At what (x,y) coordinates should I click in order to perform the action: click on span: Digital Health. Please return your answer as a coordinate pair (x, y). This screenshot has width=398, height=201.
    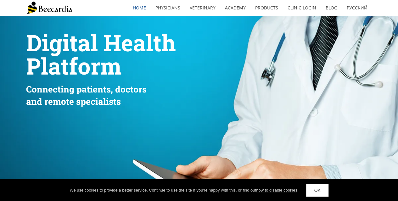
    Looking at the image, I should click on (101, 42).